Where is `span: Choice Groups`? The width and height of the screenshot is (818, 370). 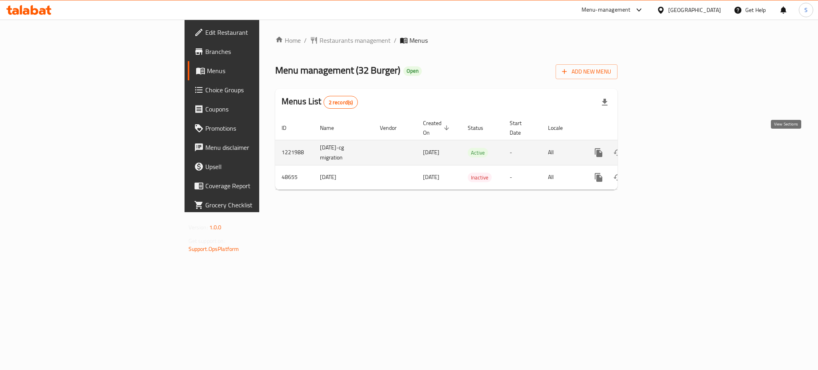 span: Choice Groups is located at coordinates (260, 90).